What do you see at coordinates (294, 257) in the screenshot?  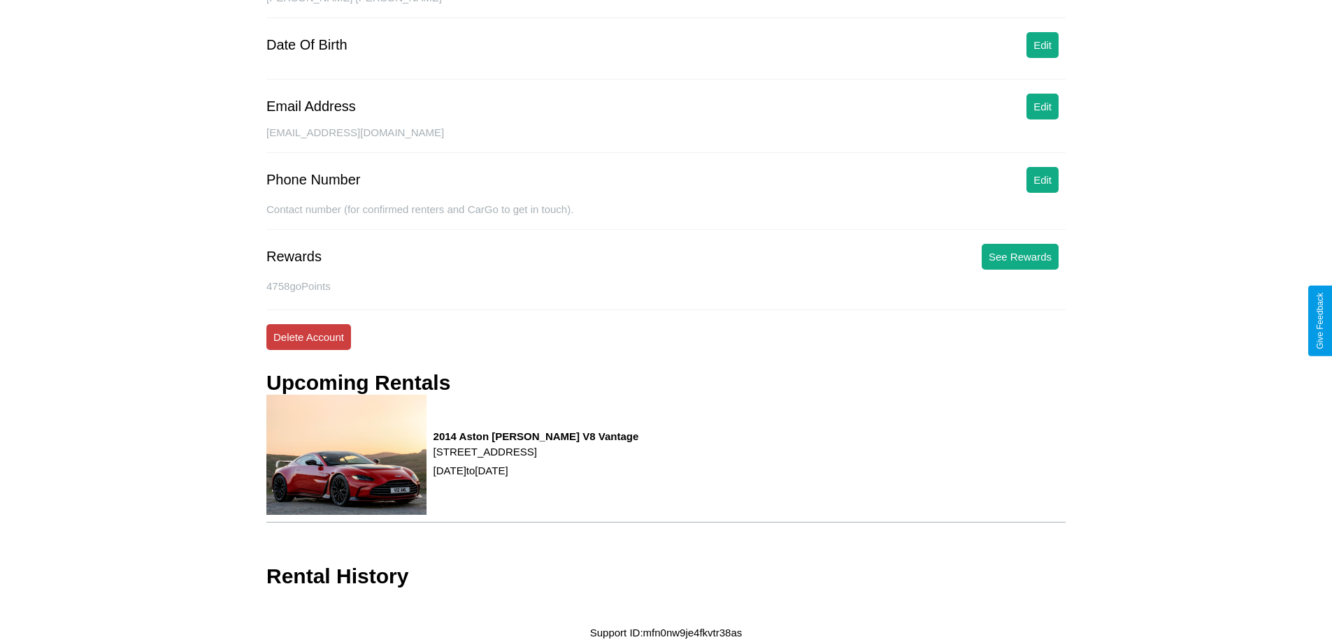 I see `div: Rewards` at bounding box center [294, 257].